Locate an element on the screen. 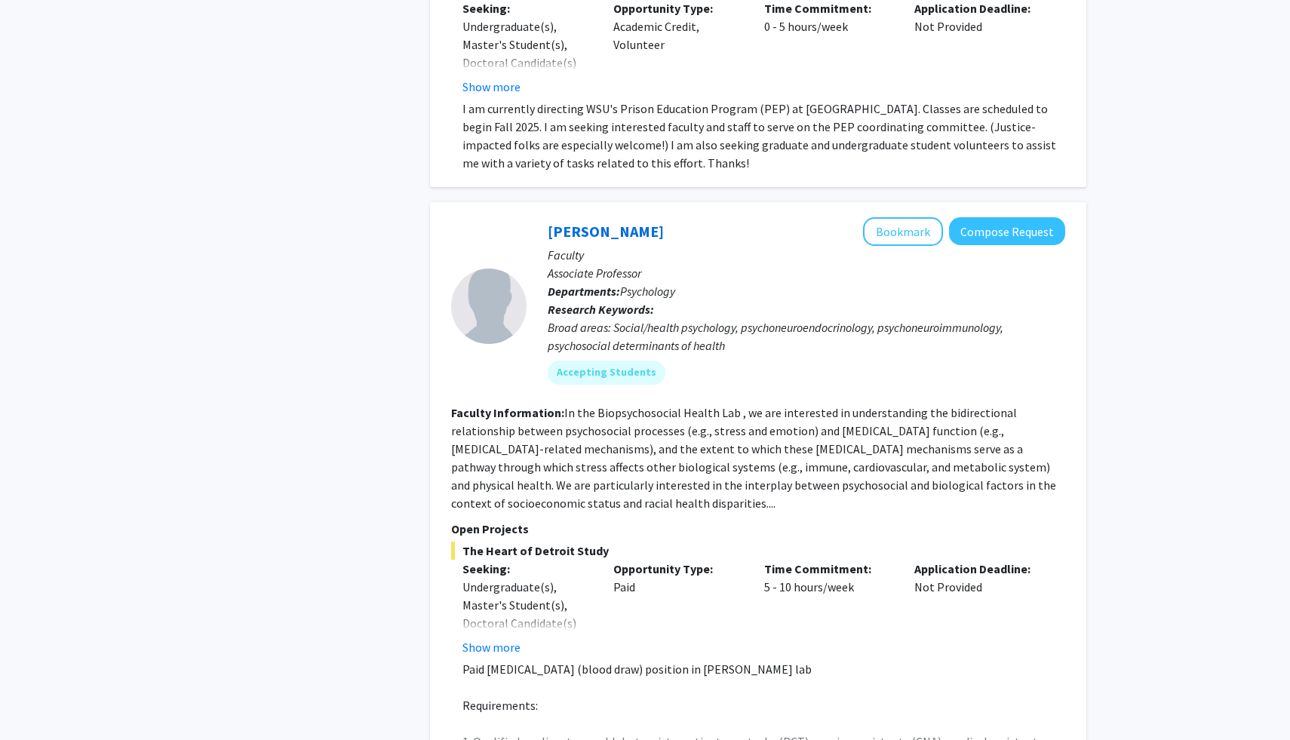 Image resolution: width=1290 pixels, height=740 pixels. b: Research Keywords: is located at coordinates (600, 309).